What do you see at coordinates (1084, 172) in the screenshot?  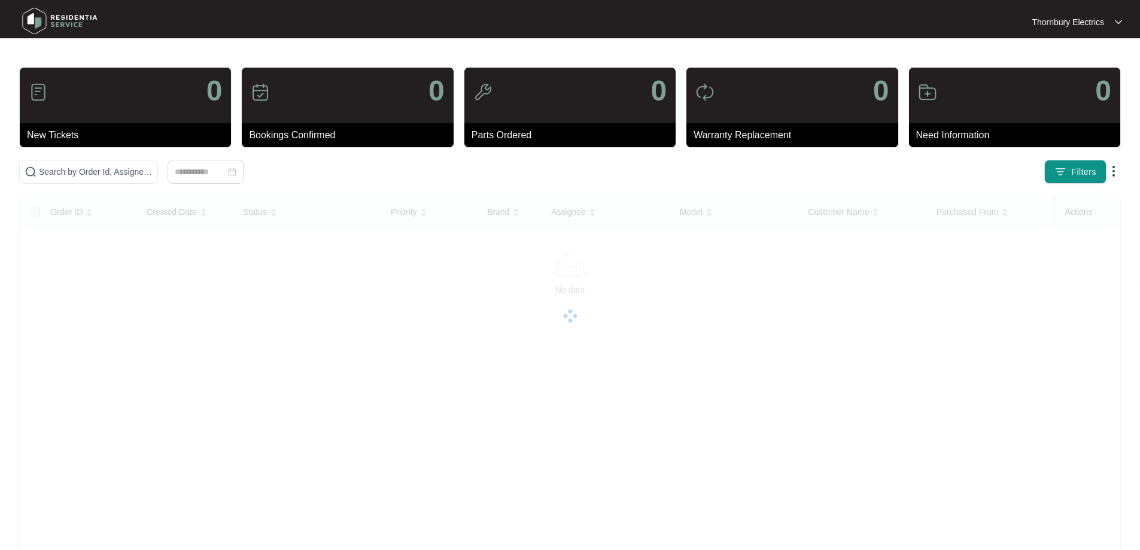 I see `span: Filters` at bounding box center [1084, 172].